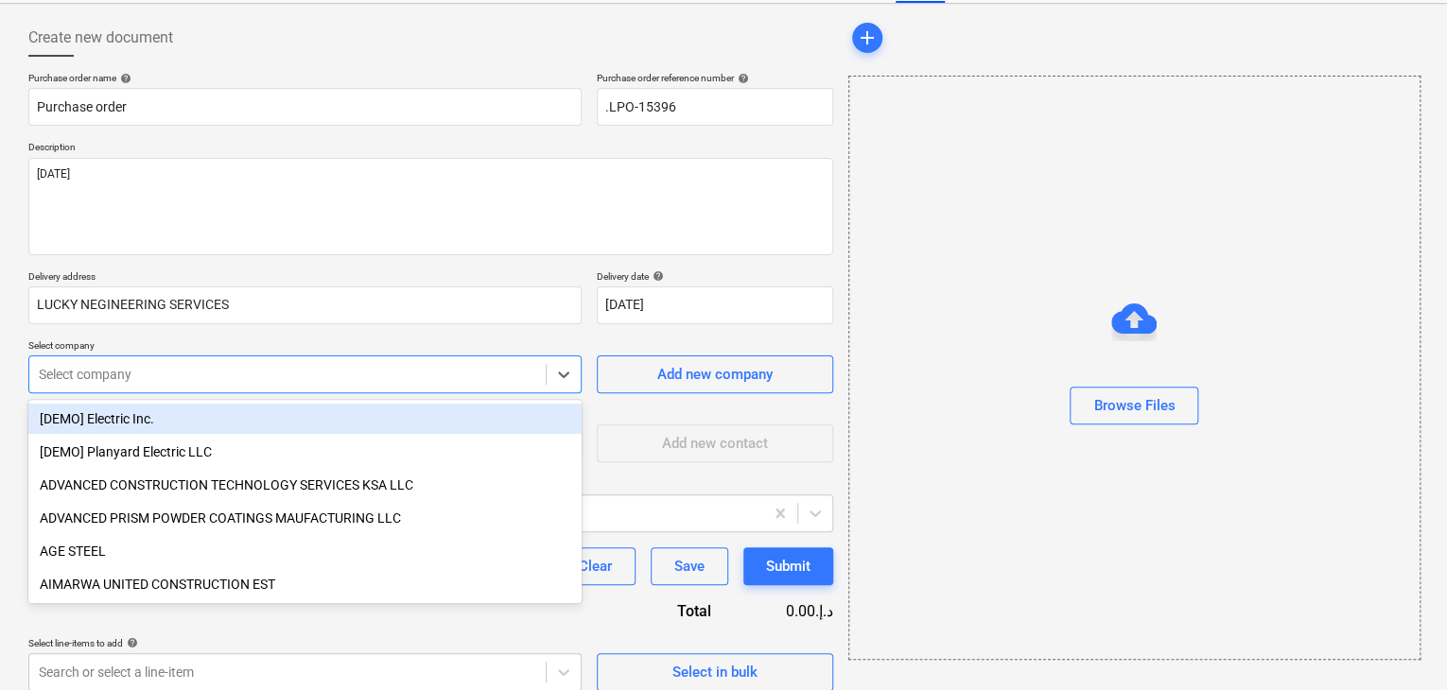 This screenshot has width=1447, height=690. I want to click on div: AGE STEEL, so click(305, 551).